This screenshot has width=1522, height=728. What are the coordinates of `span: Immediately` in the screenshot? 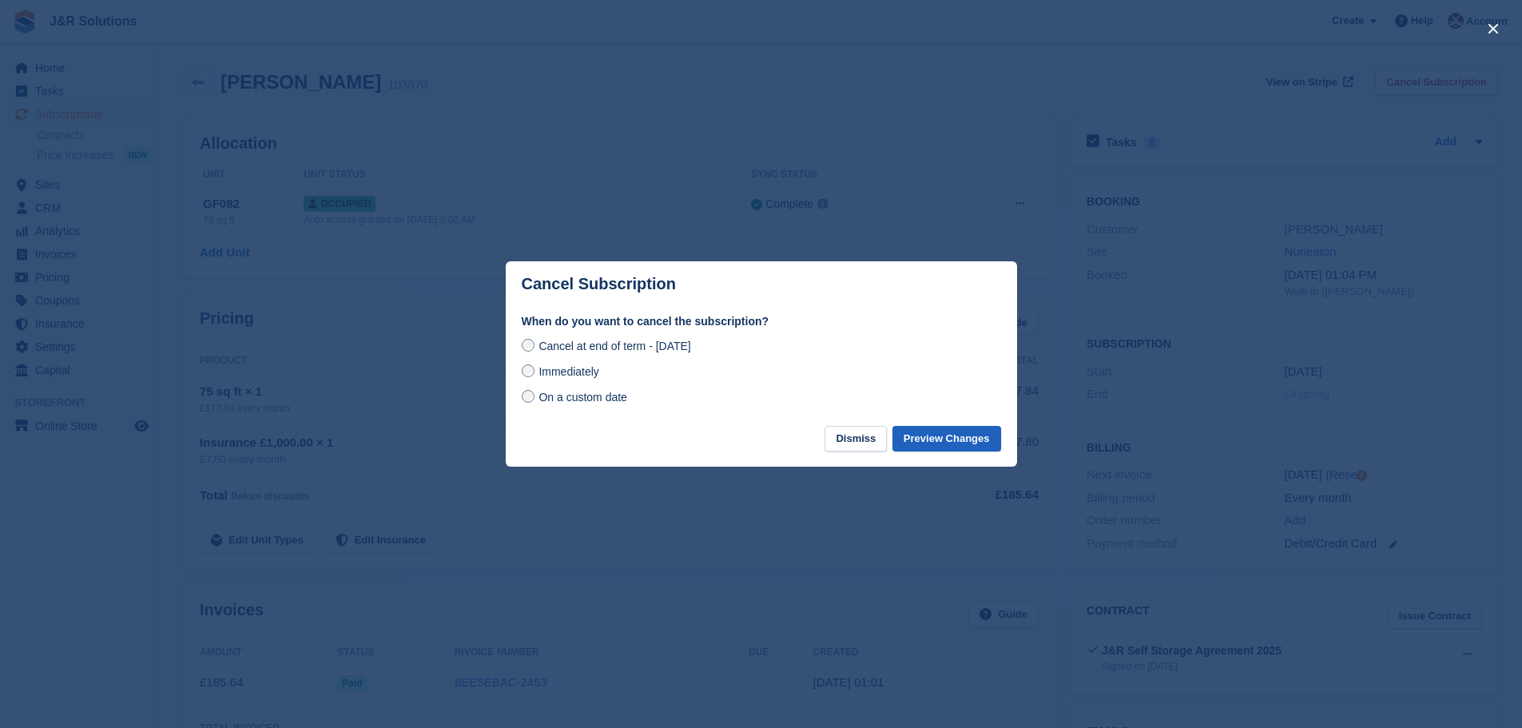 It's located at (568, 371).